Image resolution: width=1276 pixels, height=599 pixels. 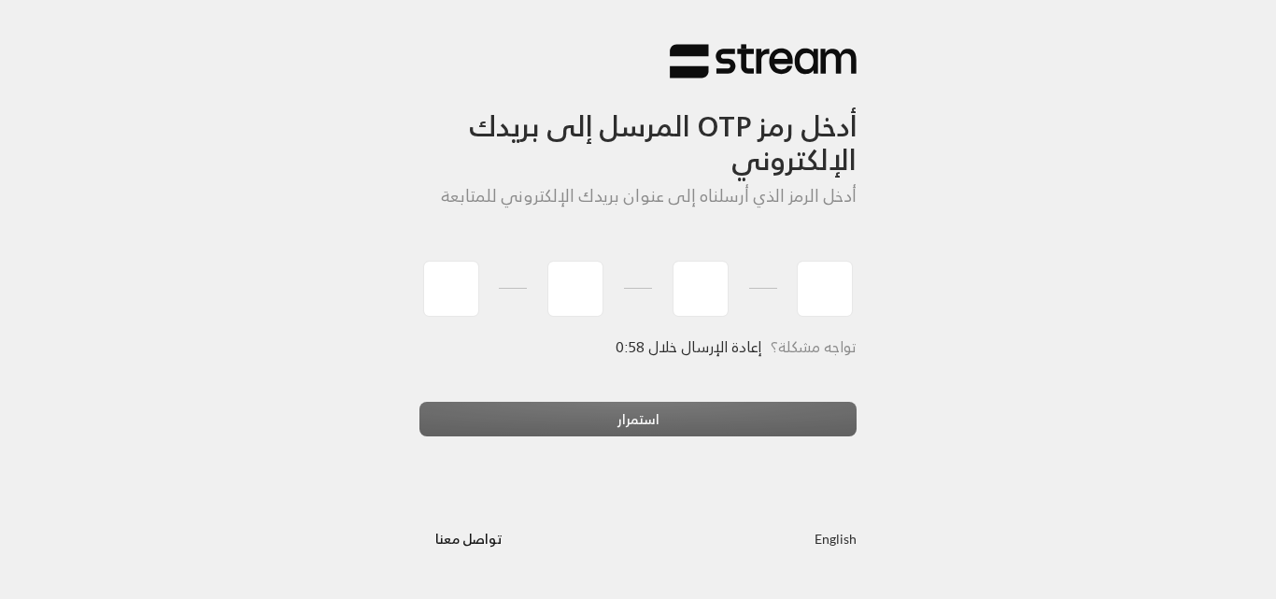 I want to click on h5: أدخل الرمز الذي أرسلناه إلى عنوان بريدك الإلكتروني للمتابعة, so click(x=638, y=196).